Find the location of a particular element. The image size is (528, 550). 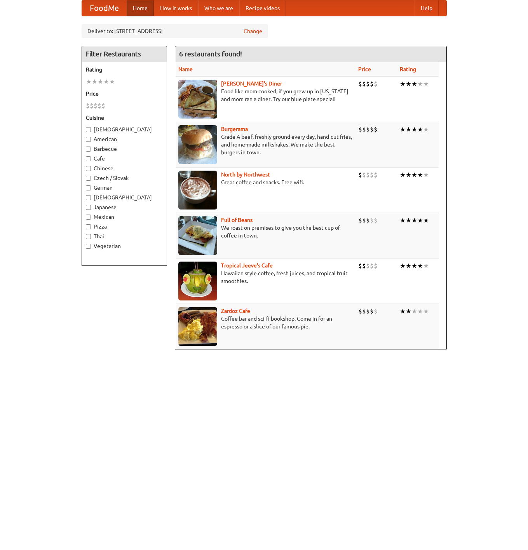

input: Barbecue is located at coordinates (88, 149).